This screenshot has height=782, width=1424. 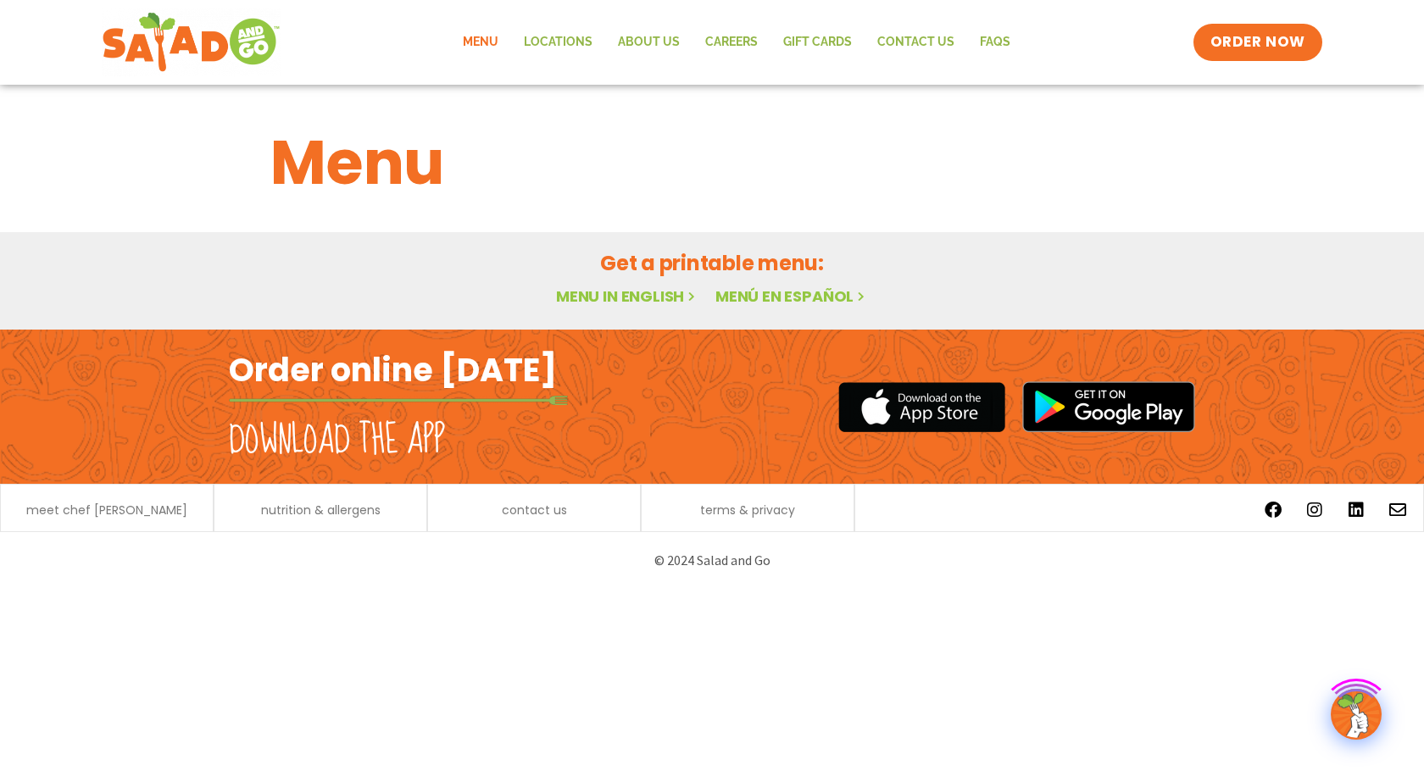 What do you see at coordinates (534, 510) in the screenshot?
I see `span: contact us` at bounding box center [534, 510].